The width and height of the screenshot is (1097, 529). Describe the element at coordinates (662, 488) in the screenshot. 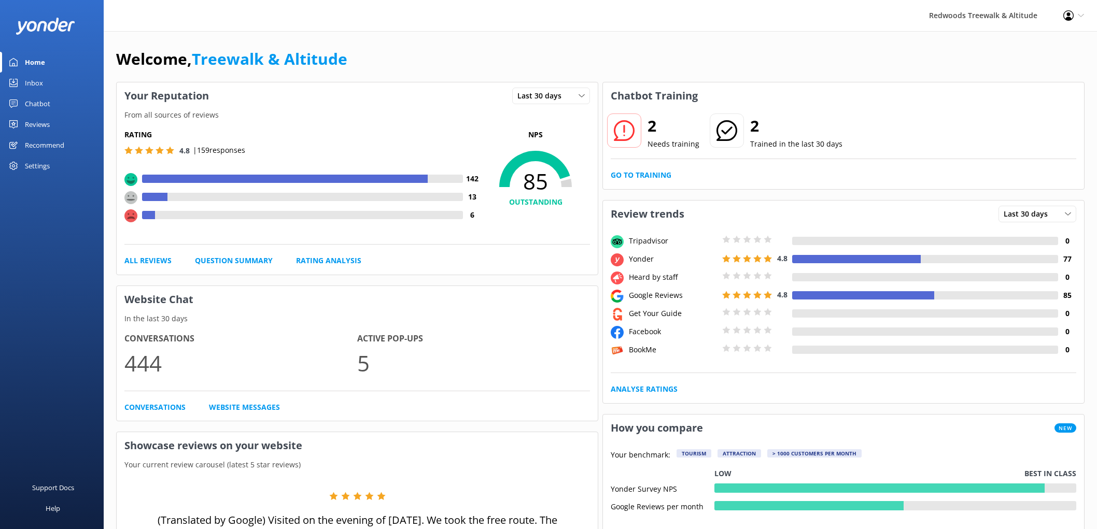

I see `div: Yonder Survey NPS` at that location.